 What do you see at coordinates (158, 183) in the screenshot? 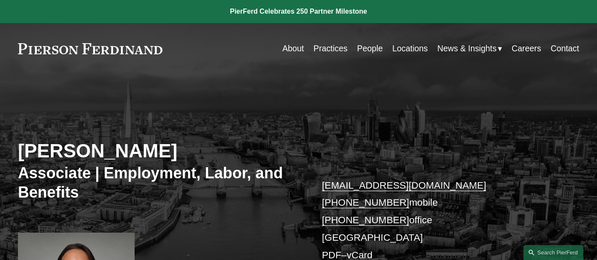
I see `h3: Associate | Employment, Labor, and Benefits` at bounding box center [158, 183].